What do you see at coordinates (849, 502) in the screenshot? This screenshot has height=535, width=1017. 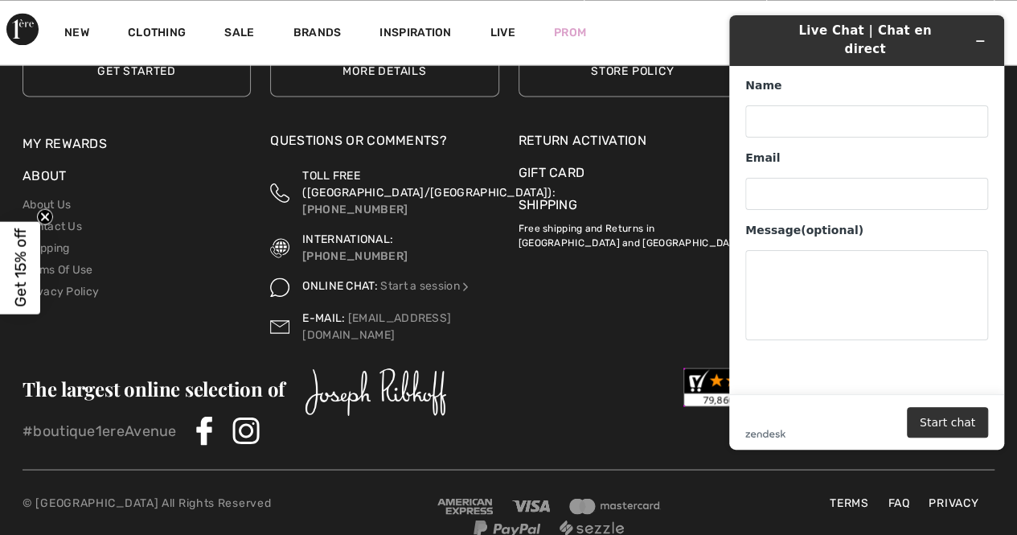 I see `a: Terms` at bounding box center [849, 502].